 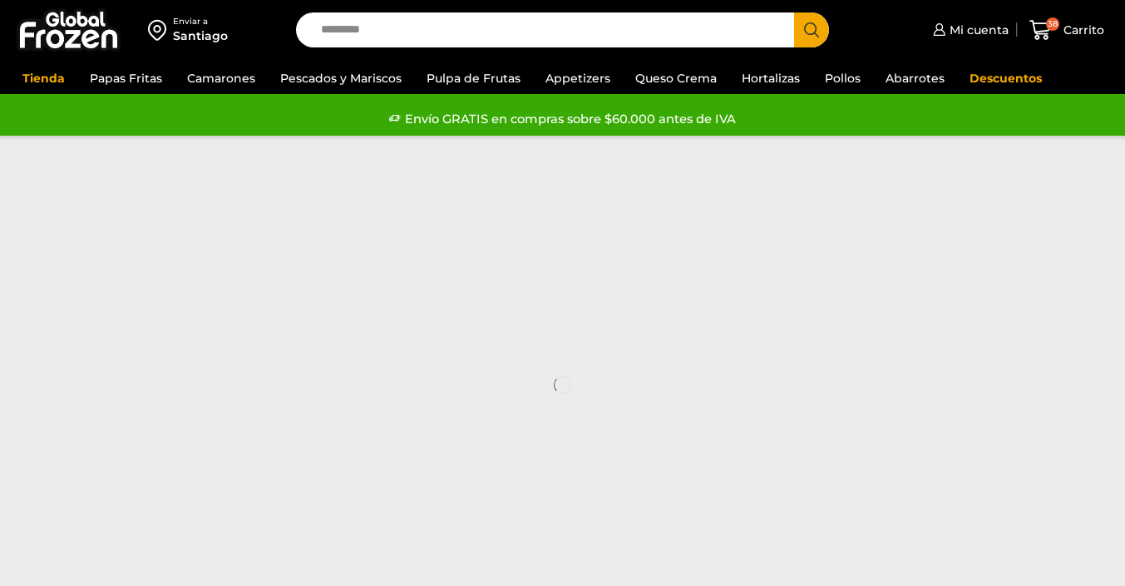 What do you see at coordinates (1006, 78) in the screenshot?
I see `a: Descuentos` at bounding box center [1006, 78].